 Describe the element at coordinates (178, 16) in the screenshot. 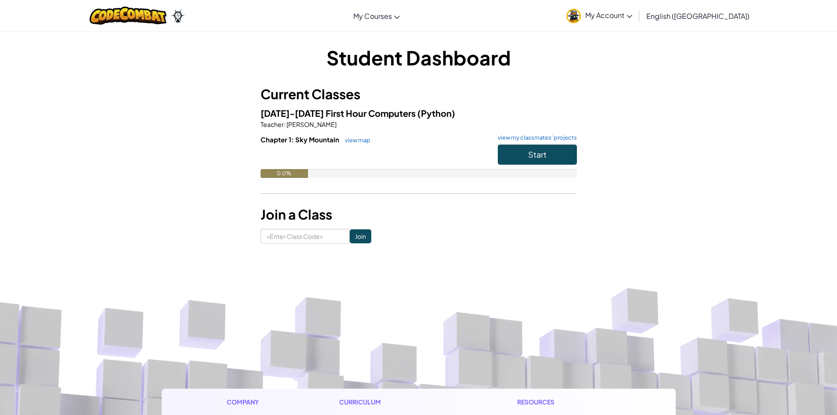

I see `img: Ozaria` at that location.